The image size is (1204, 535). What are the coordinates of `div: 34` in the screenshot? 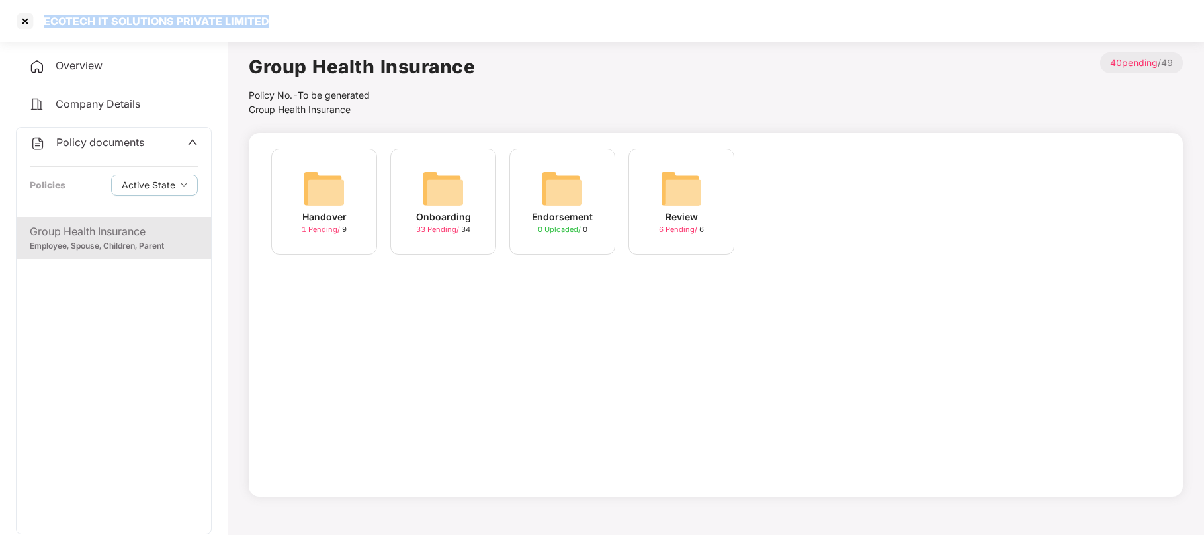 It's located at (443, 230).